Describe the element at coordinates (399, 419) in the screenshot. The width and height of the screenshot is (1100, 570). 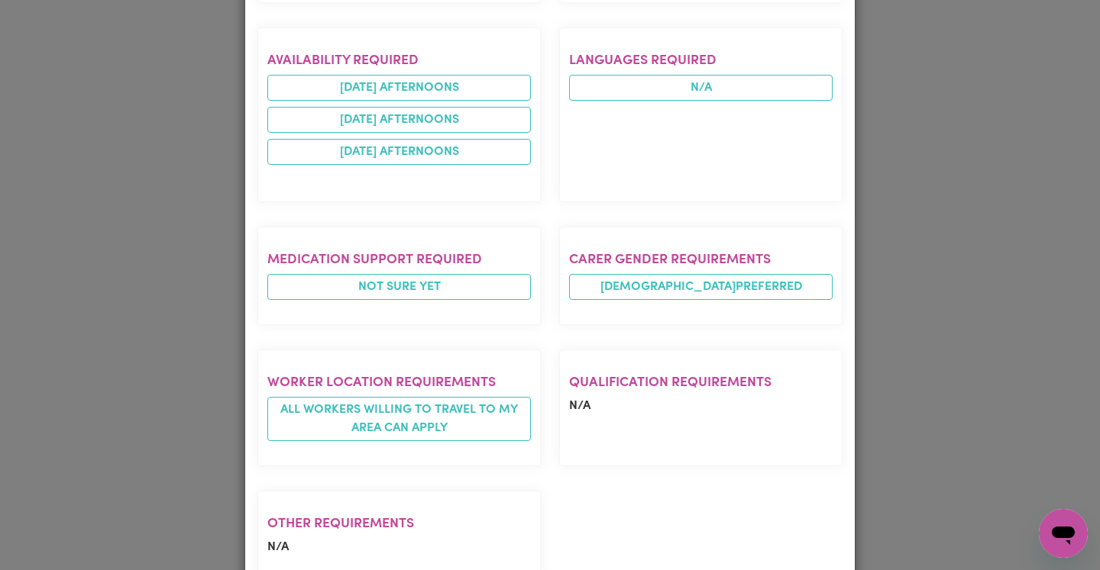
I see `span: All workers willing to travel to my area can apply` at that location.